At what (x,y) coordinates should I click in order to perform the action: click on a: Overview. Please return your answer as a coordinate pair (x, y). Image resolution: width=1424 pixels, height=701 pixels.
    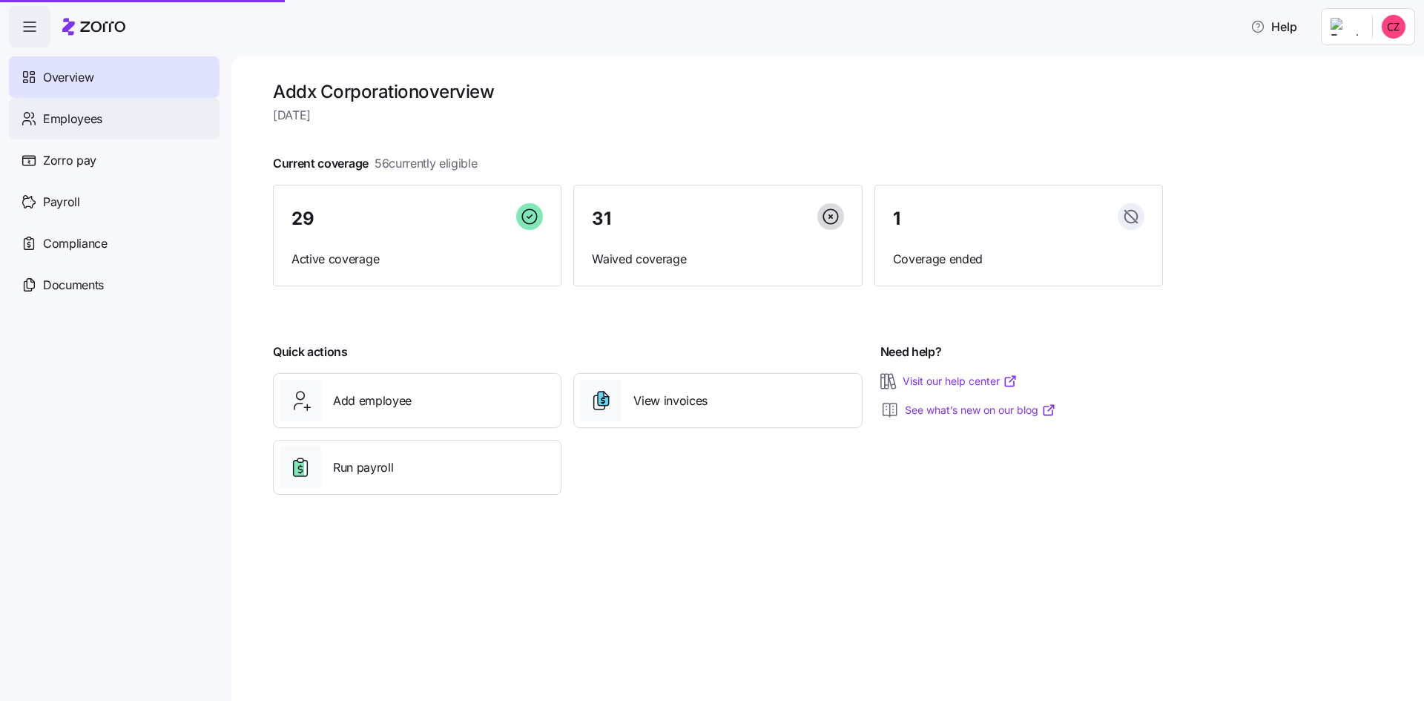
    Looking at the image, I should click on (114, 77).